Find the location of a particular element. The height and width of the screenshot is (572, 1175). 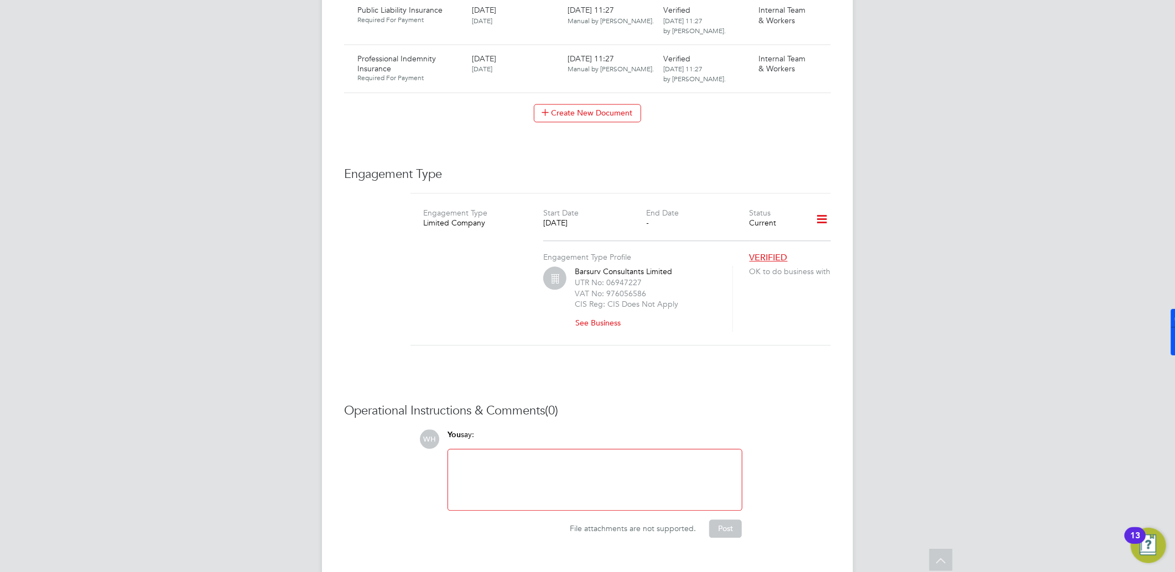

button: Create New Document is located at coordinates (587, 113).